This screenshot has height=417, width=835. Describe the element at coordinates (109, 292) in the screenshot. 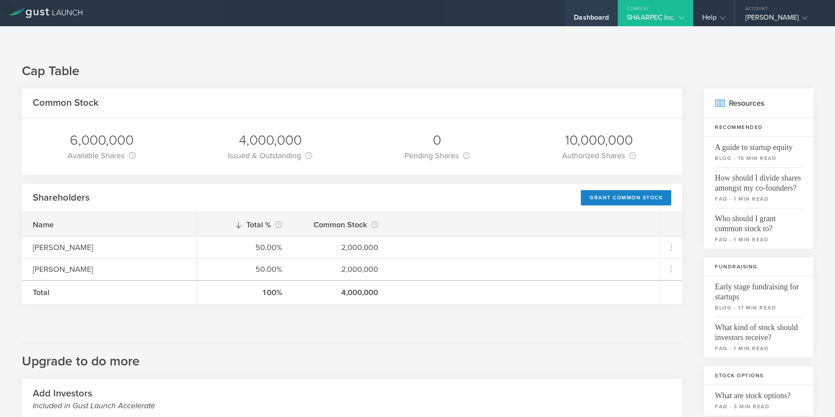

I see `div: Total` at that location.